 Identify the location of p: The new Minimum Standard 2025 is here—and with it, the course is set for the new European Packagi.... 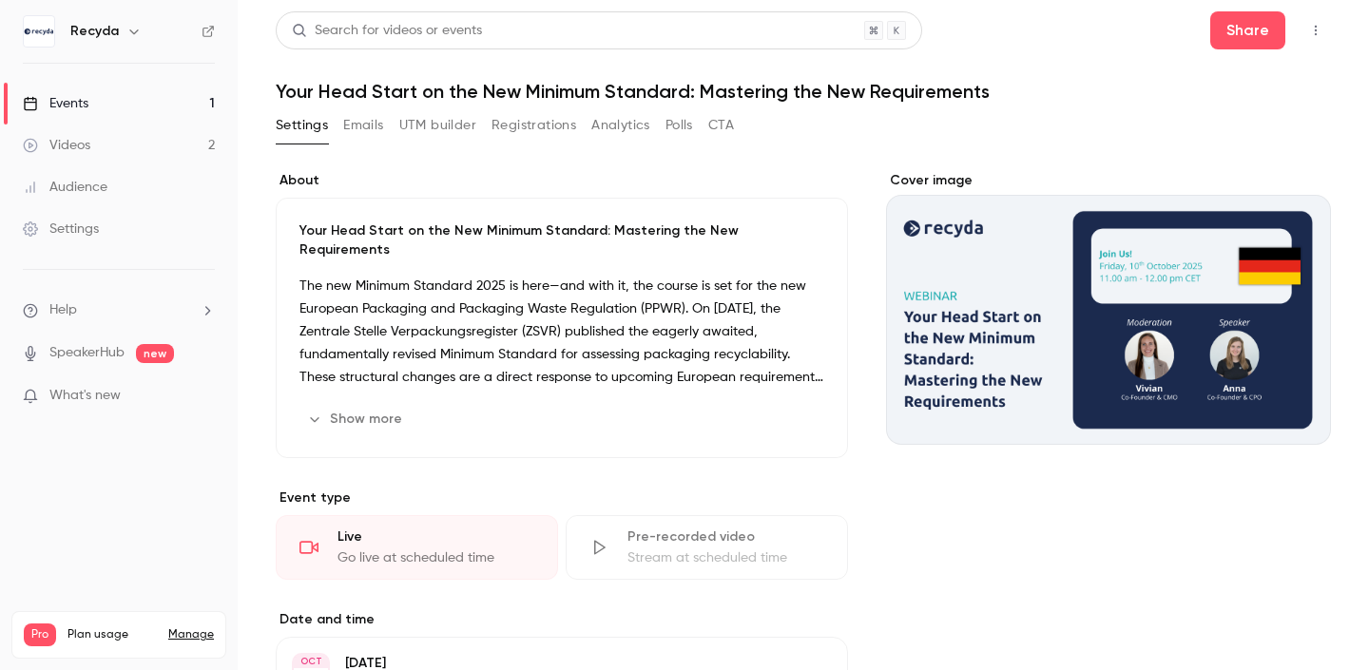
(562, 332).